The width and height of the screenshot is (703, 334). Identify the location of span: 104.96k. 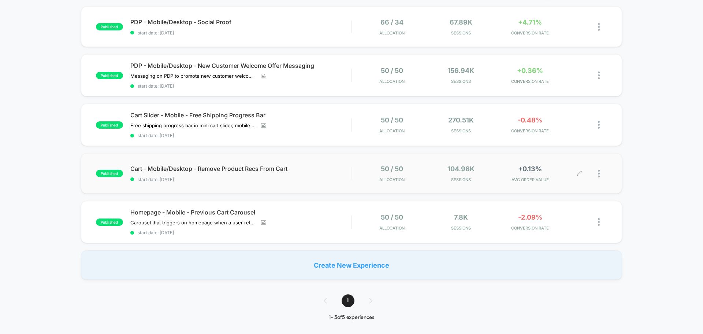
(461, 168).